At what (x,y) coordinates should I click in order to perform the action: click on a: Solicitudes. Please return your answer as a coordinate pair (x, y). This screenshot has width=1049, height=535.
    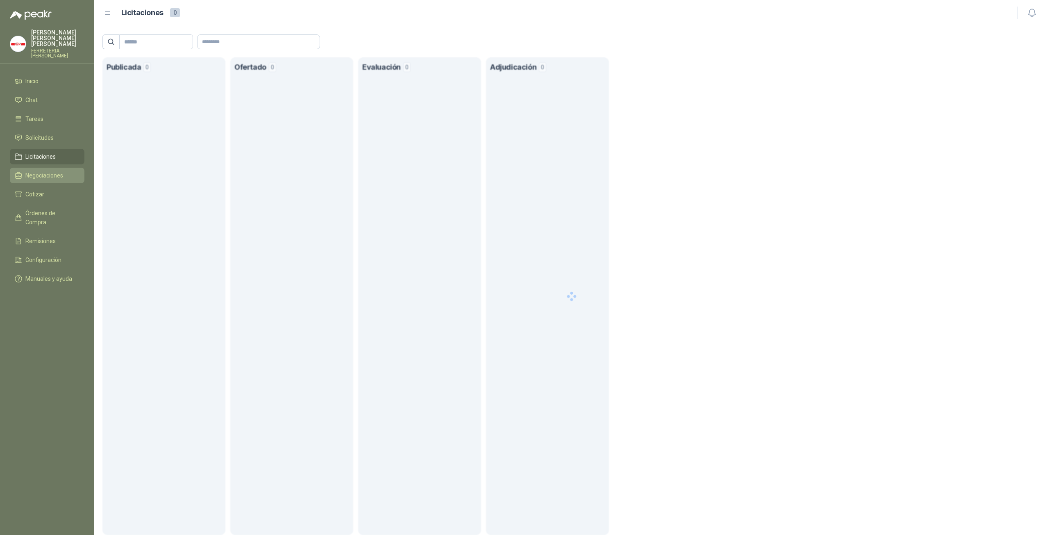
    Looking at the image, I should click on (47, 138).